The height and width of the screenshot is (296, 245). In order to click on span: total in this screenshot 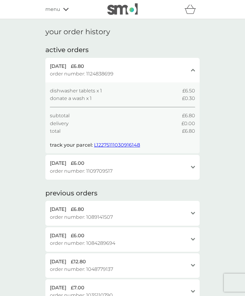, I will do `click(55, 131)`.